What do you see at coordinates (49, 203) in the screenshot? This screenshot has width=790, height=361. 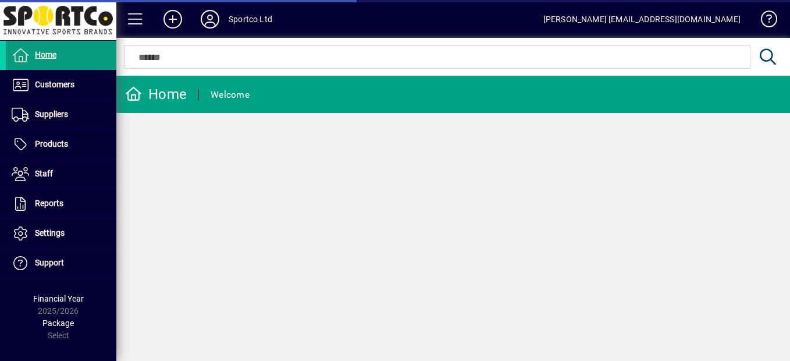 I see `span: Reports` at bounding box center [49, 203].